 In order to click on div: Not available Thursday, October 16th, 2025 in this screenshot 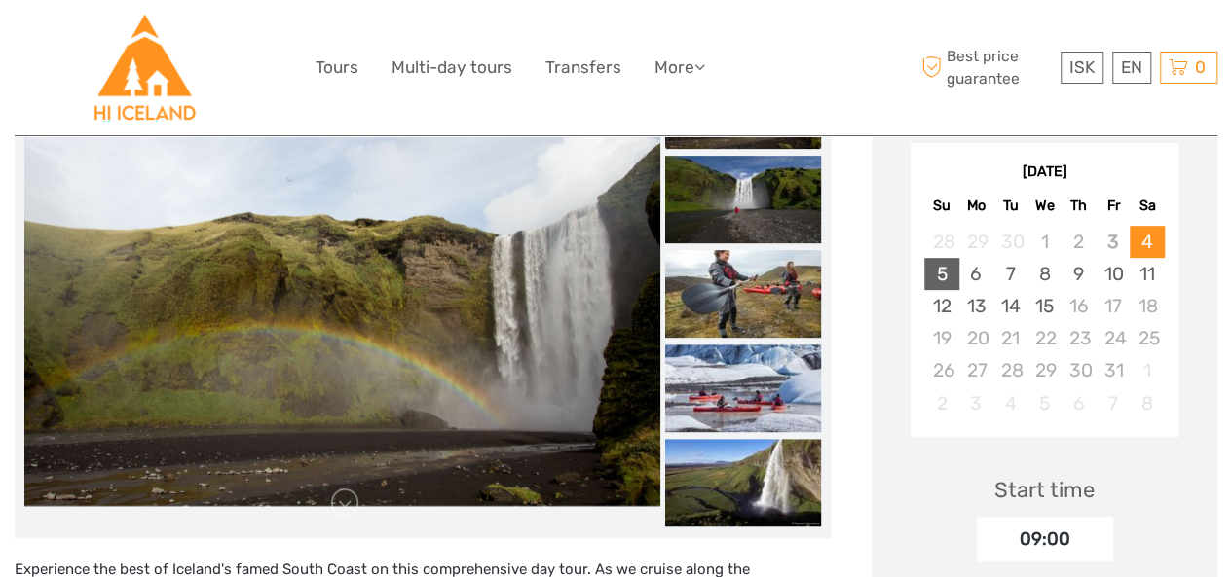, I will do `click(1078, 306)`.